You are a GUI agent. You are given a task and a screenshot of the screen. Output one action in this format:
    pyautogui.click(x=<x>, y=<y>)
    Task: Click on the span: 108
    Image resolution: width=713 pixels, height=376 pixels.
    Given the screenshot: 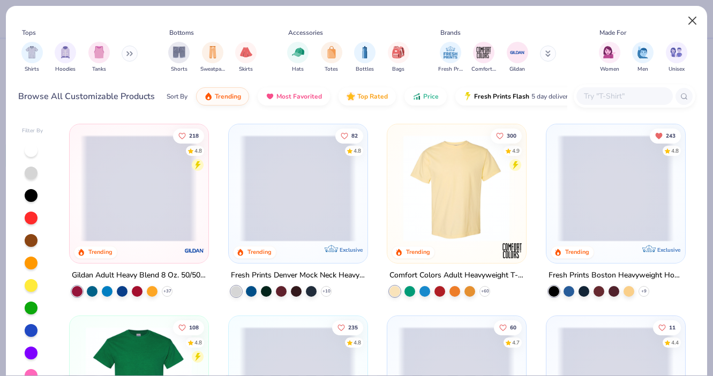 What is the action you would take?
    pyautogui.click(x=194, y=328)
    